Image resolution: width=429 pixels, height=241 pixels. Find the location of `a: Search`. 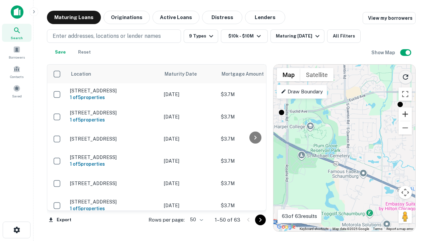

a: Search is located at coordinates (17, 33).